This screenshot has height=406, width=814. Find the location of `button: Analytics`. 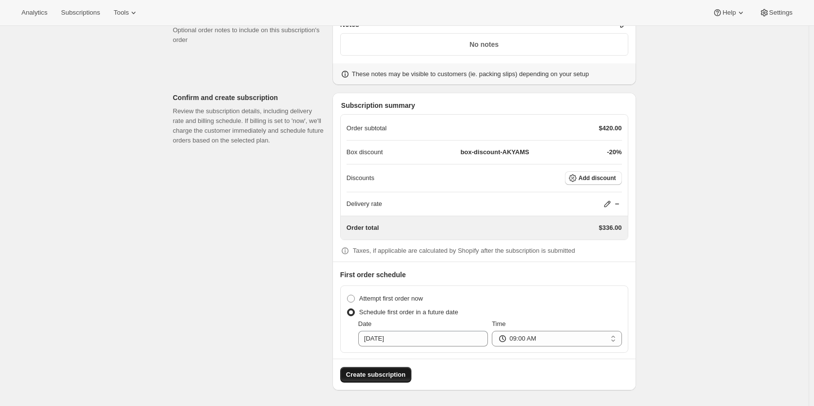

button: Analytics is located at coordinates (34, 13).